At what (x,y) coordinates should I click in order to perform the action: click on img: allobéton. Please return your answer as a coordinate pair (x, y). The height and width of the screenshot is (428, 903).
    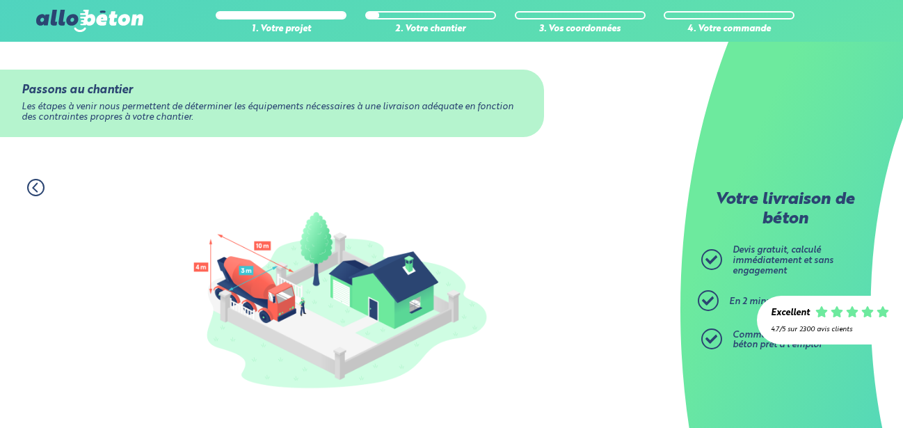
    Looking at the image, I should click on (90, 21).